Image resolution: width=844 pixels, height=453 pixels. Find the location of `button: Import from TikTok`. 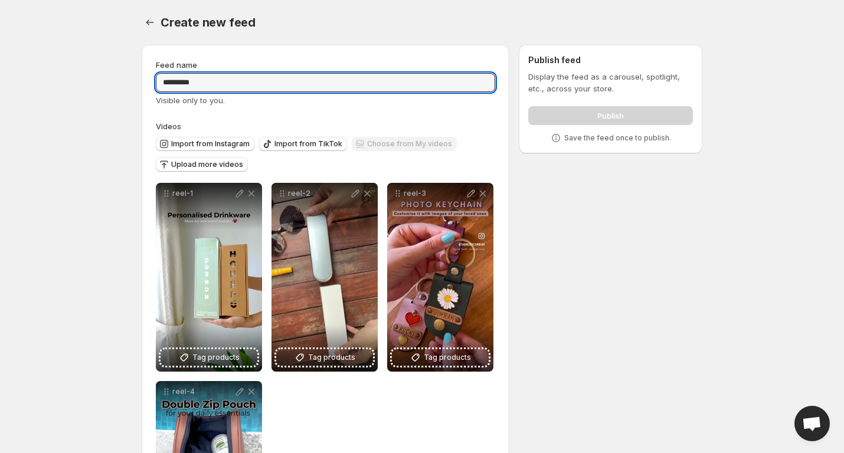

button: Import from TikTok is located at coordinates (303, 144).